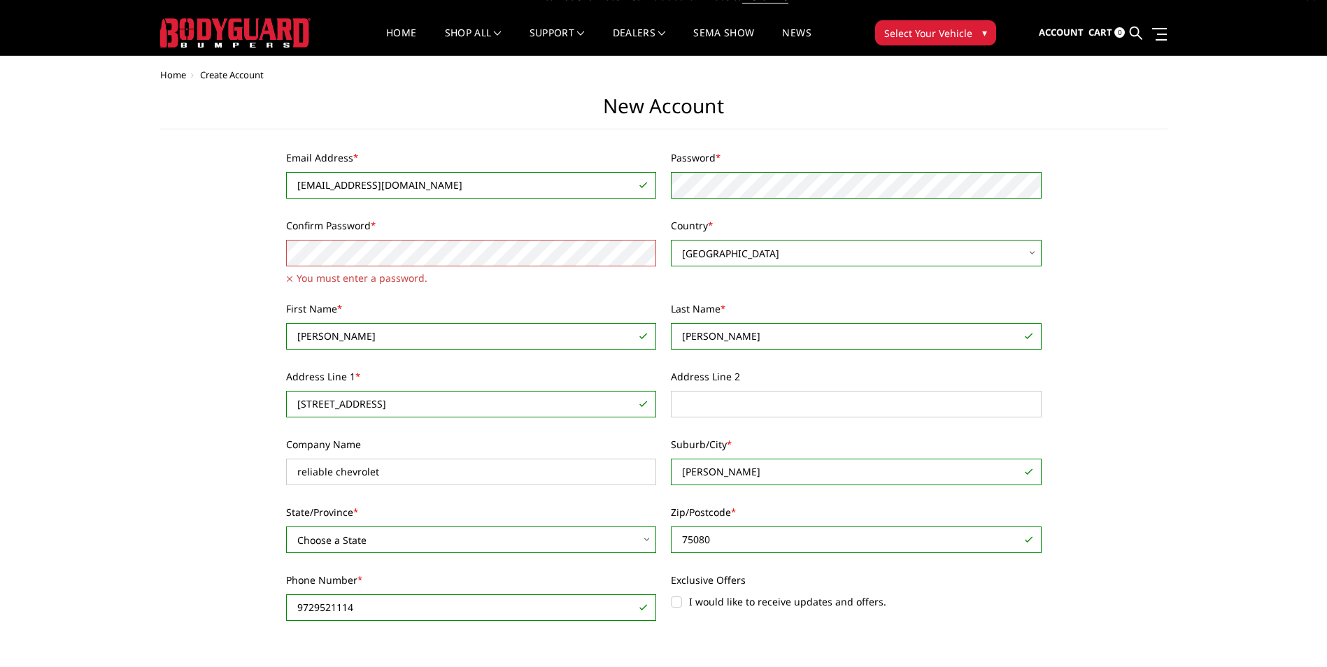 This screenshot has height=667, width=1327. Describe the element at coordinates (664, 112) in the screenshot. I see `h1: New Account` at that location.